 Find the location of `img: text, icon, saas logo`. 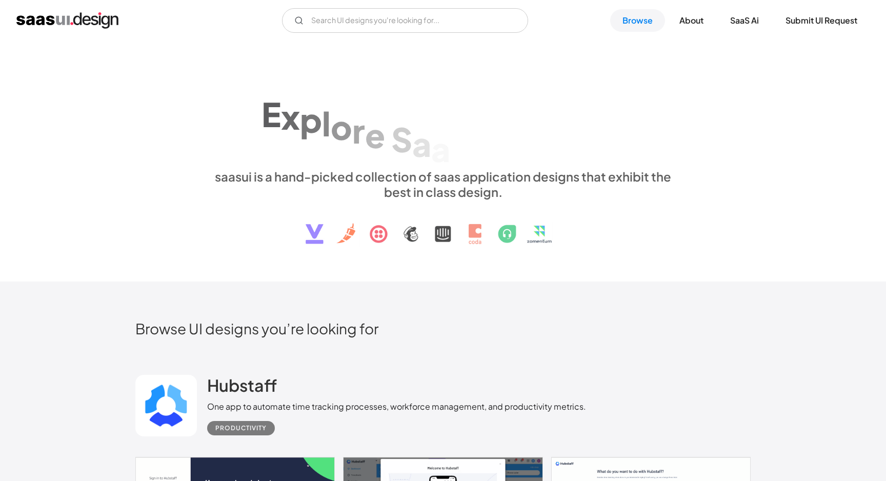

img: text, icon, saas logo is located at coordinates (443, 226).